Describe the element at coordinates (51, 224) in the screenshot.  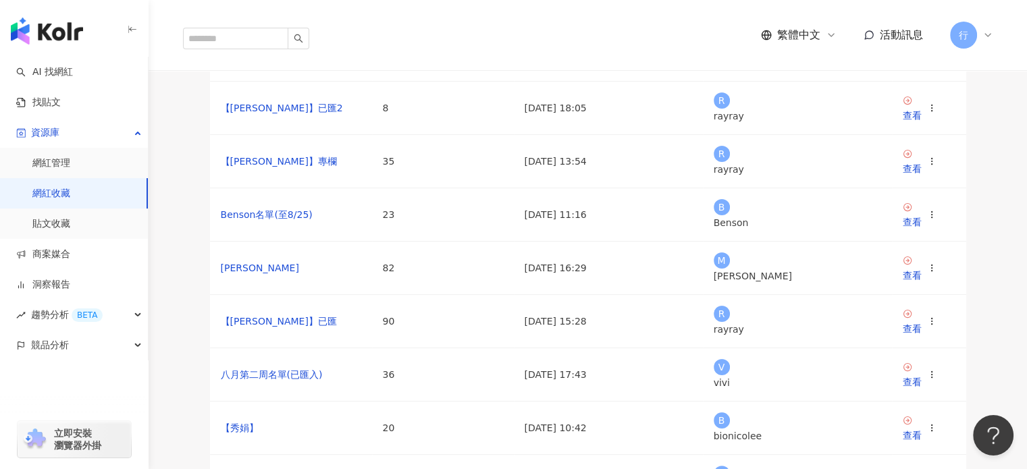
I see `a: 貼文收藏` at that location.